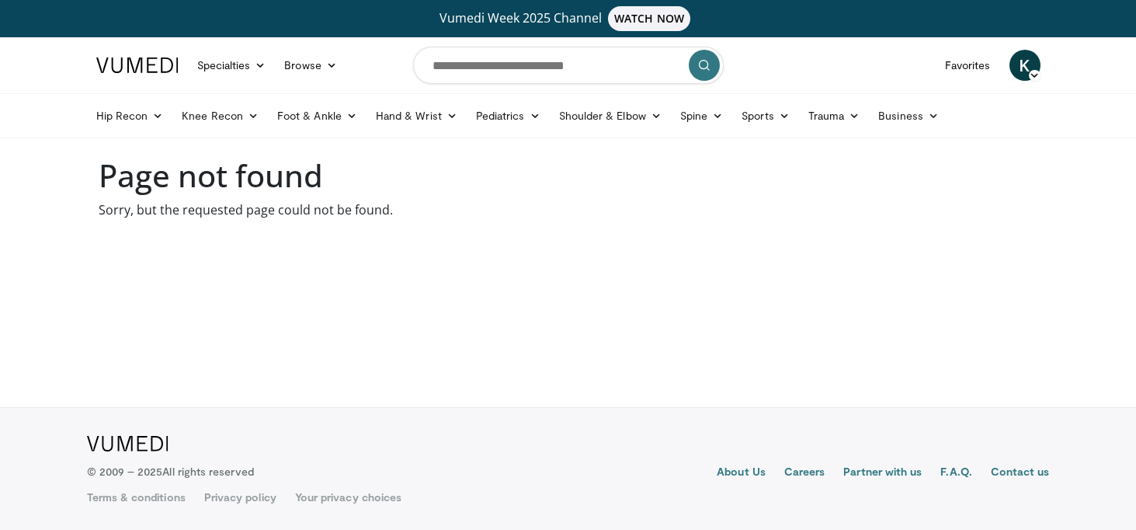  I want to click on a: Privacy policy, so click(240, 497).